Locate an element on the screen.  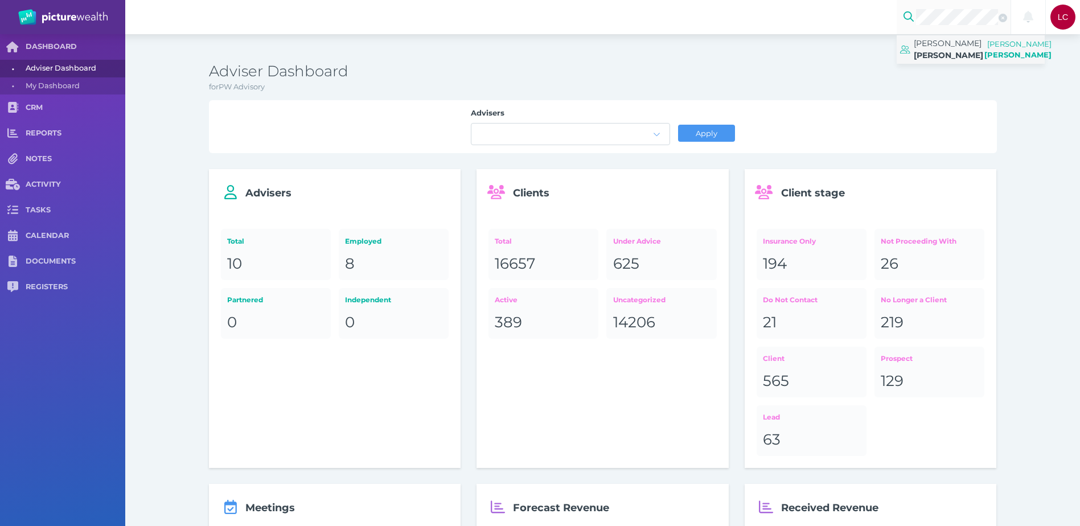
a: Total16657 is located at coordinates (543, 254).